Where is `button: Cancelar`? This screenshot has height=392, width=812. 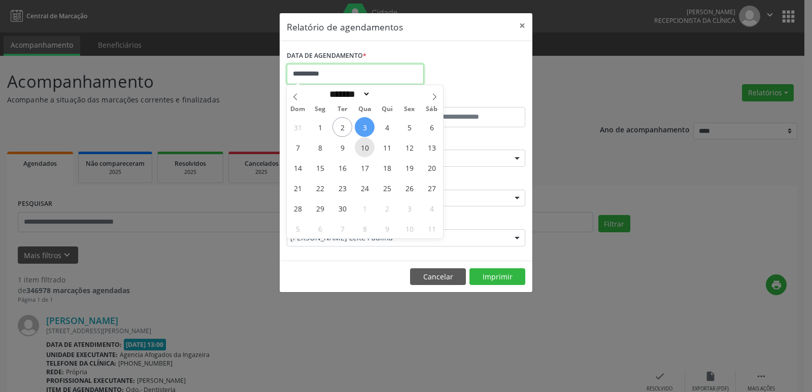 button: Cancelar is located at coordinates (438, 277).